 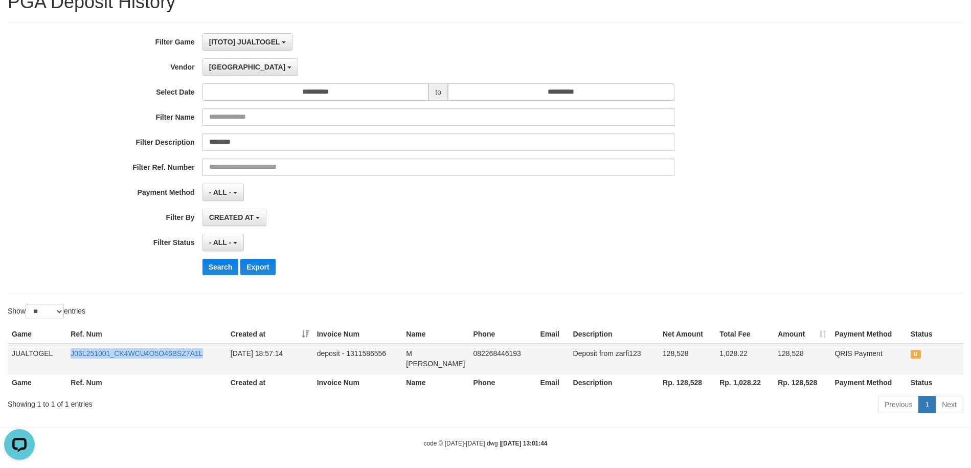 I want to click on a: Next, so click(x=949, y=404).